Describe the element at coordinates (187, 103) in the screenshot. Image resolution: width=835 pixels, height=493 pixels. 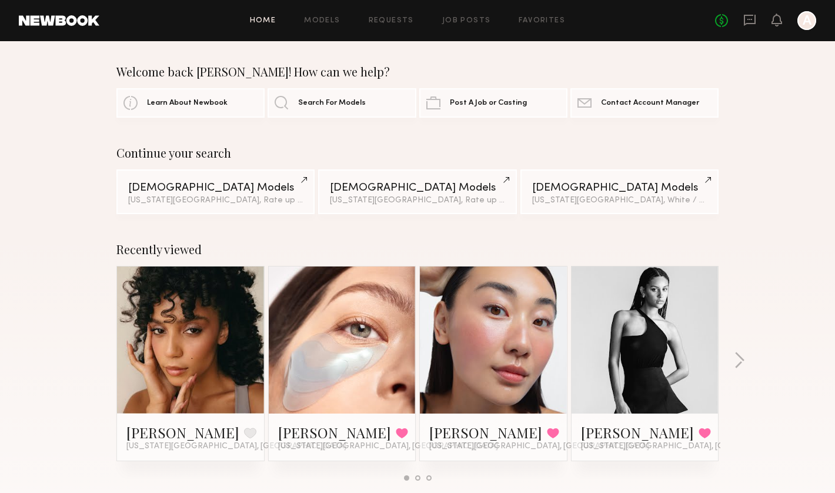
I see `span: Learn About Newbook` at that location.